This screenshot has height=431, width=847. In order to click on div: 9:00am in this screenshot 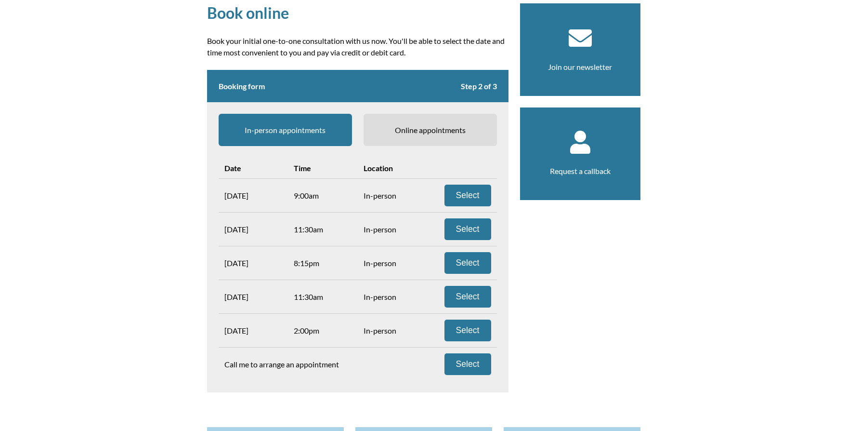, I will do `click(323, 195)`.